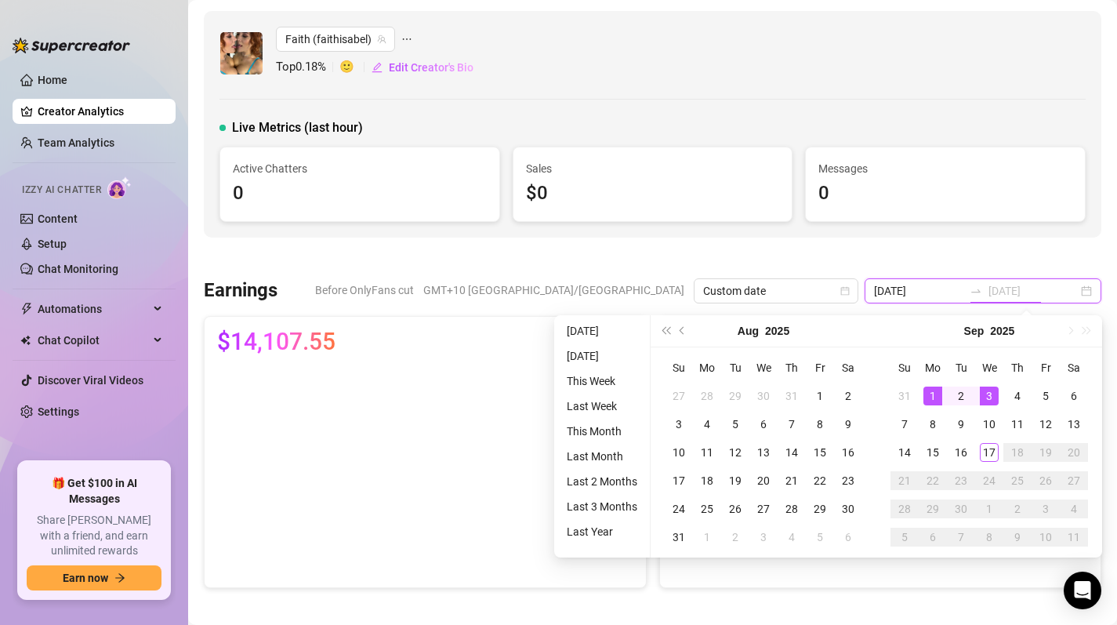 This screenshot has width=1117, height=625. Describe the element at coordinates (1046, 537) in the screenshot. I see `td: 2025-10-10` at that location.